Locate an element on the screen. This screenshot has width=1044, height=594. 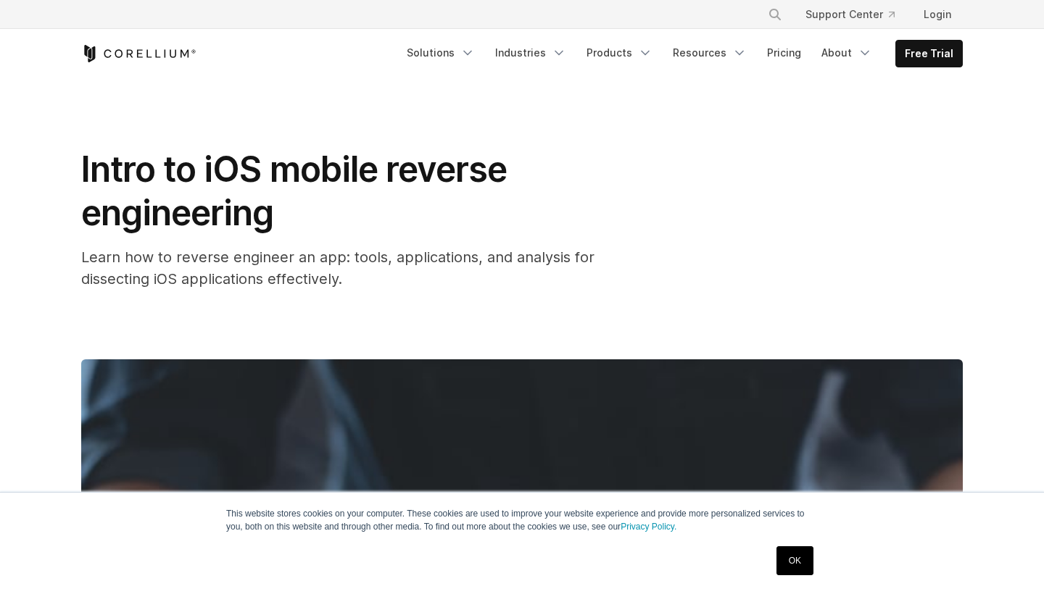
a: Free Trial is located at coordinates (929, 54).